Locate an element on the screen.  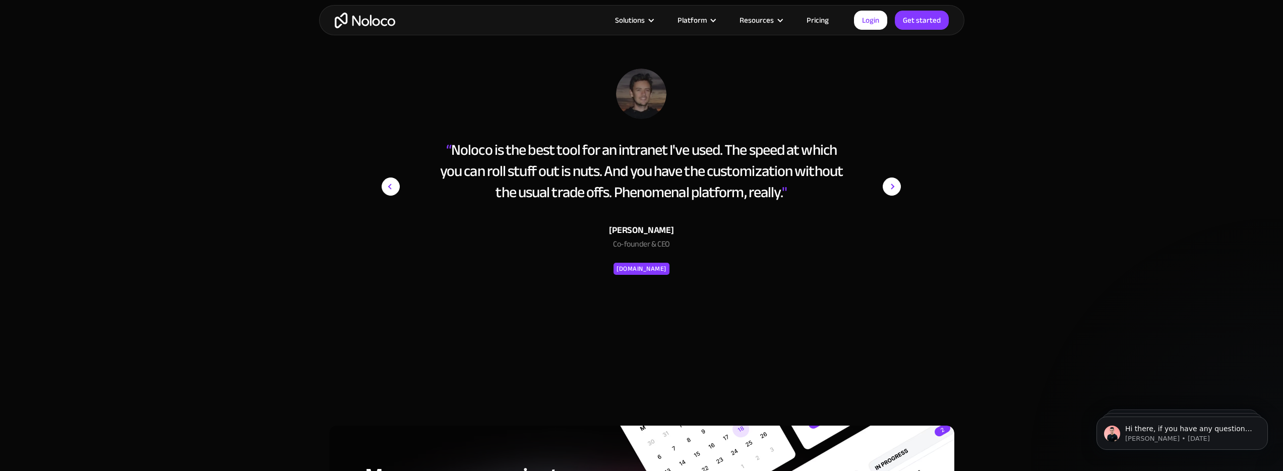
div: 2 of 15 is located at coordinates (641, 172).